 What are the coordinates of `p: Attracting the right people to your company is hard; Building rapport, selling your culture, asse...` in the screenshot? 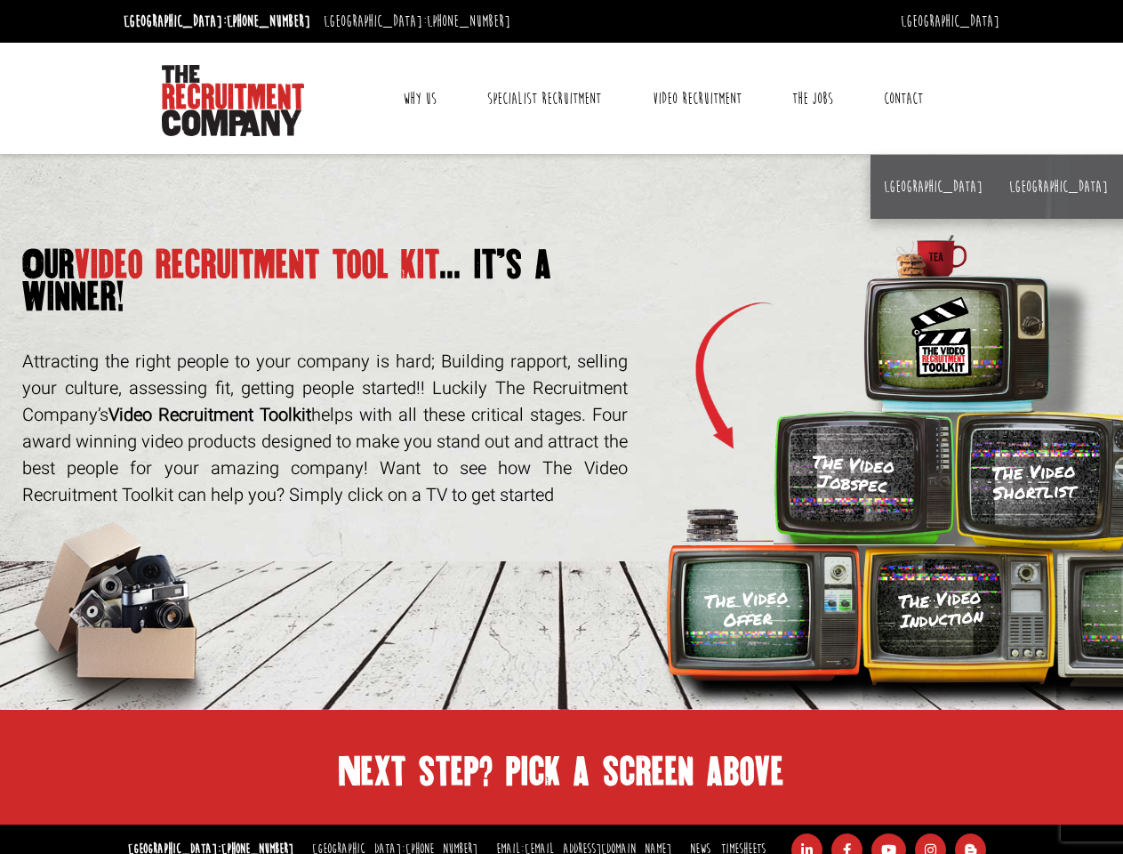 It's located at (325, 429).